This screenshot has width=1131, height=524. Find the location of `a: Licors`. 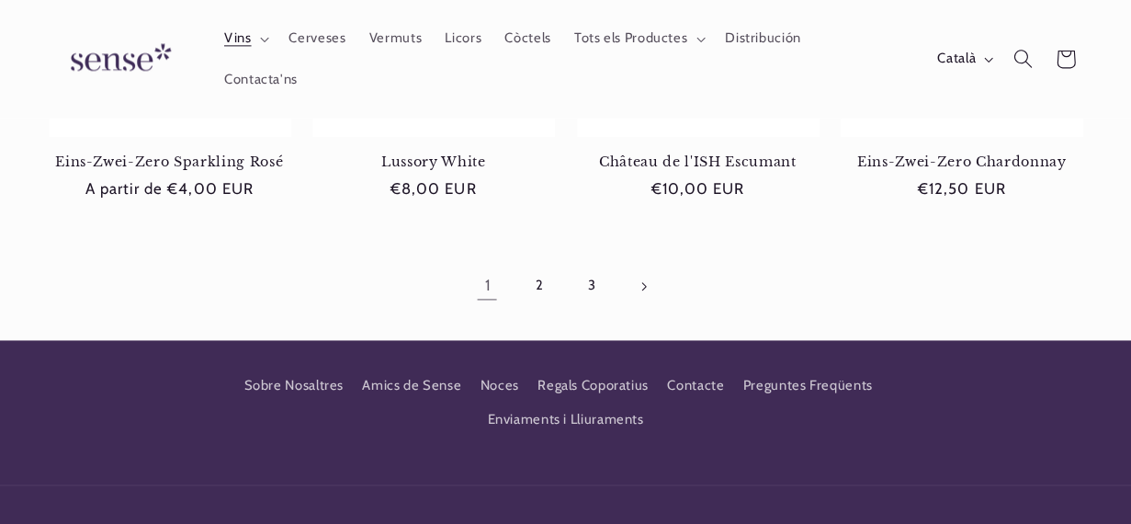

a: Licors is located at coordinates (463, 39).